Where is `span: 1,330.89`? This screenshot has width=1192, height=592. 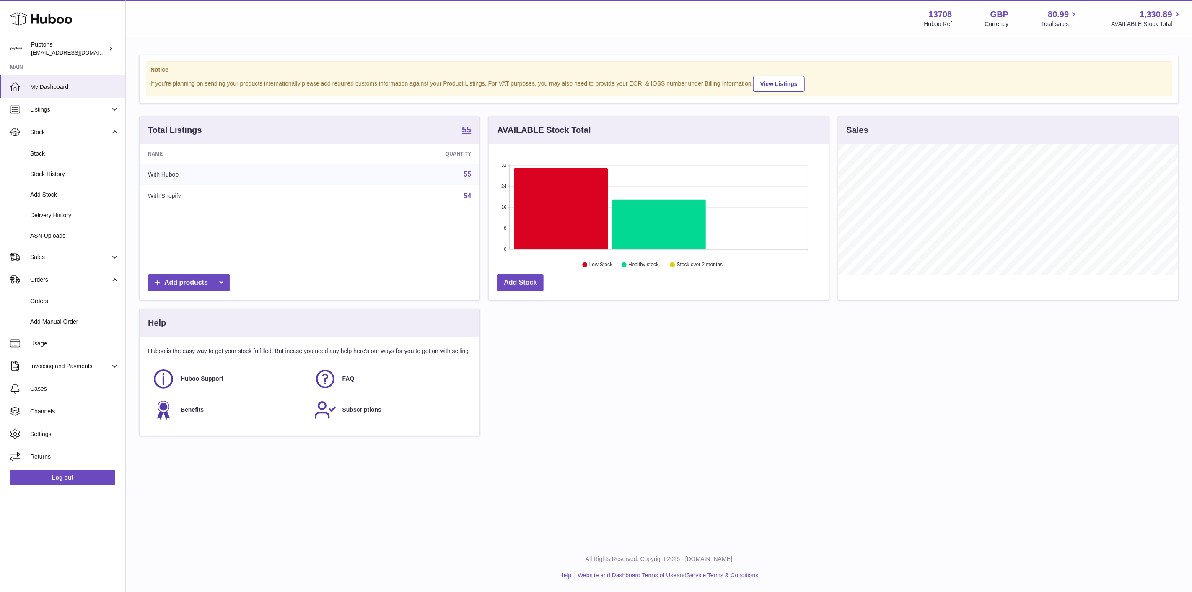 span: 1,330.89 is located at coordinates (1156, 14).